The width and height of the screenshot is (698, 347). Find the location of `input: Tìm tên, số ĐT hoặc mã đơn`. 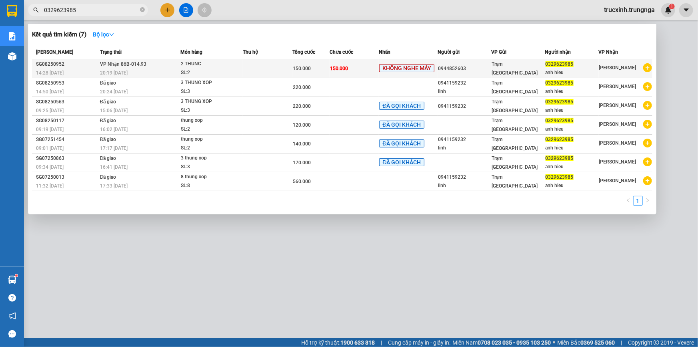

input: Tìm tên, số ĐT hoặc mã đơn is located at coordinates (91, 10).